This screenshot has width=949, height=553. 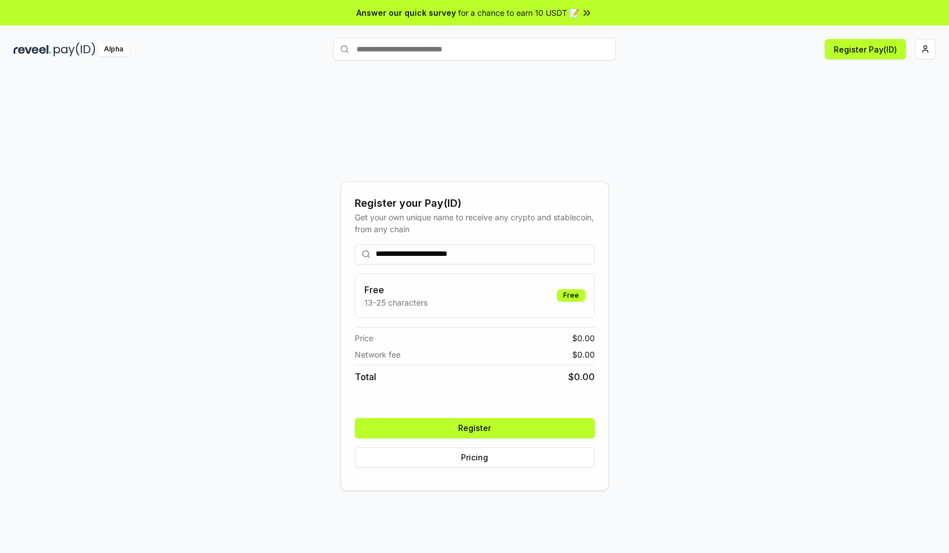 I want to click on p: 13-25 characters, so click(x=396, y=302).